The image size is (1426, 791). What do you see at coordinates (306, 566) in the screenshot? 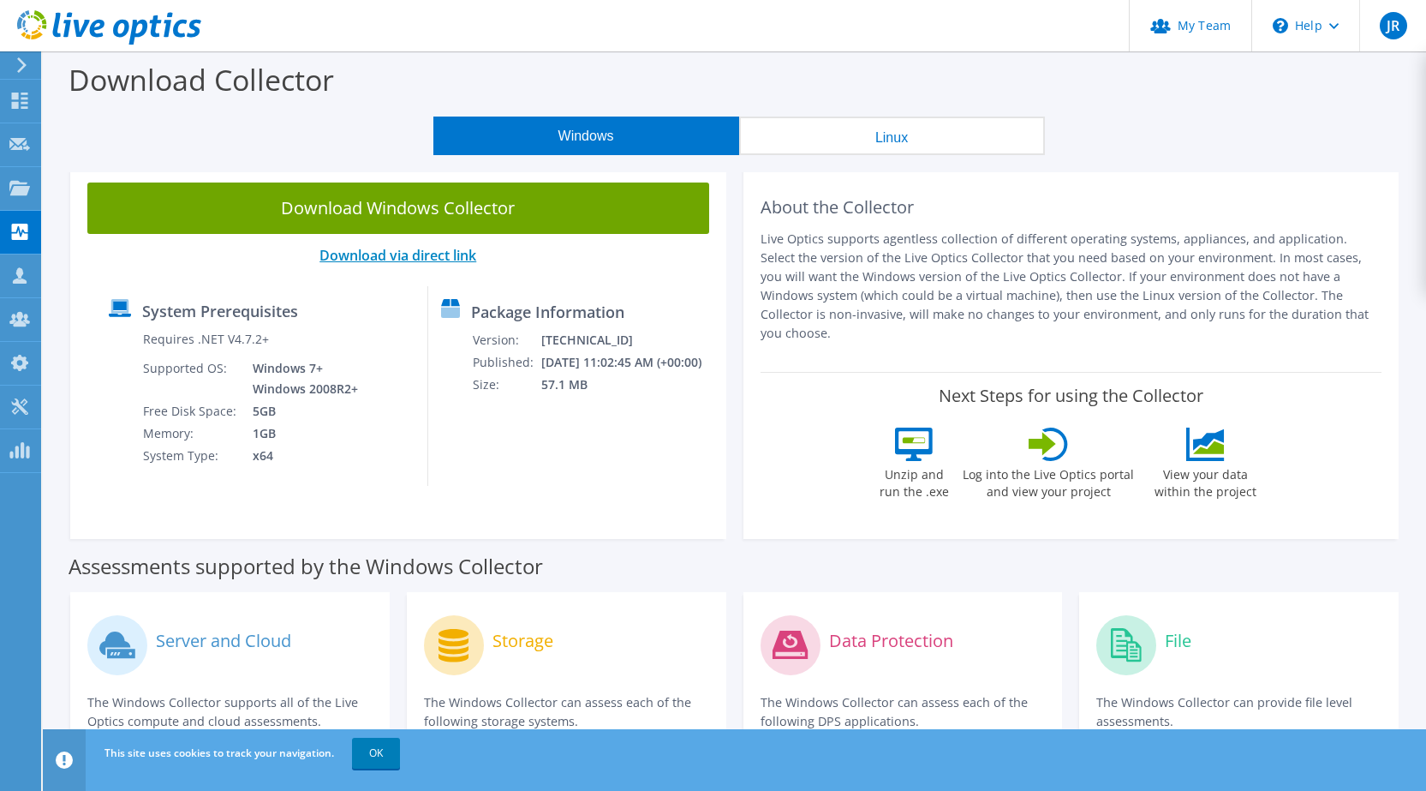
I see `label: Assessments supported by the Windows Collector` at bounding box center [306, 566].